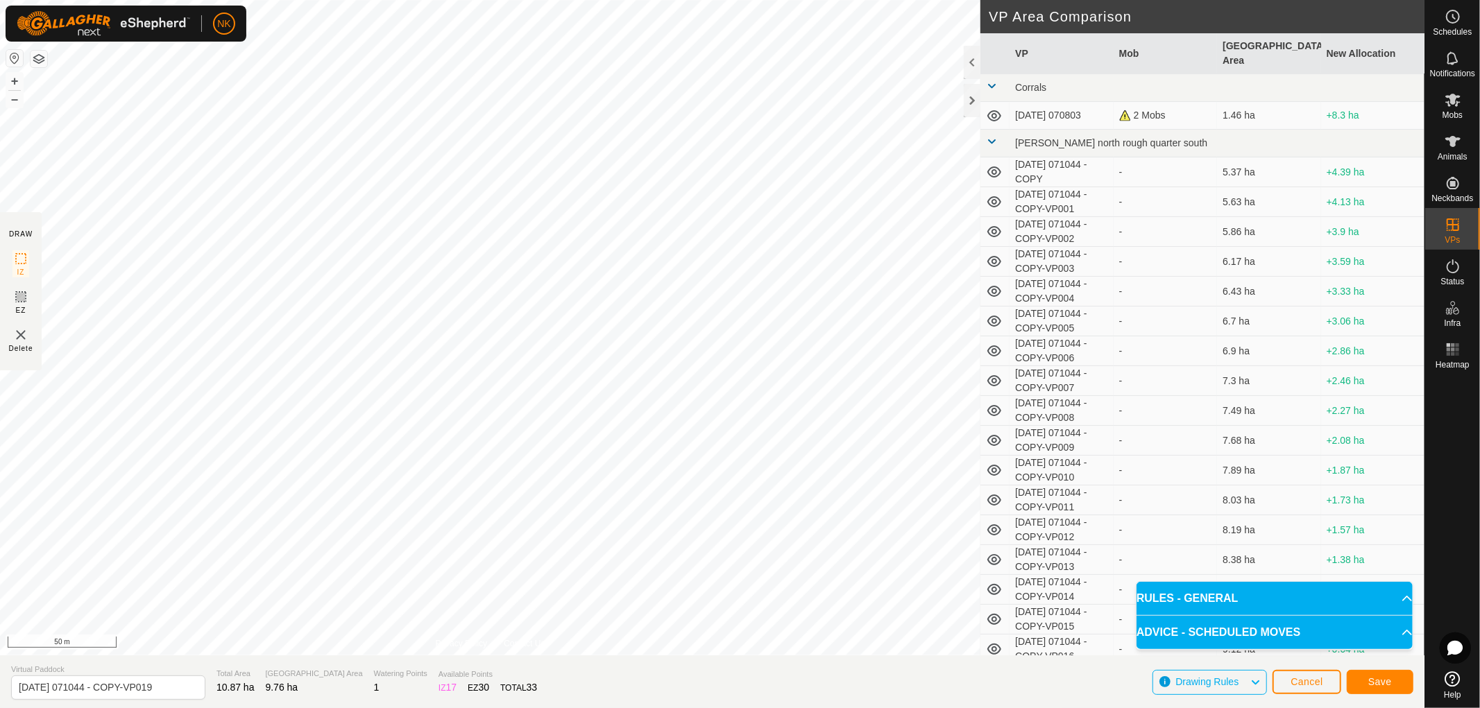  What do you see at coordinates (103, 24) in the screenshot?
I see `img: Gallagher Logo` at bounding box center [103, 24].